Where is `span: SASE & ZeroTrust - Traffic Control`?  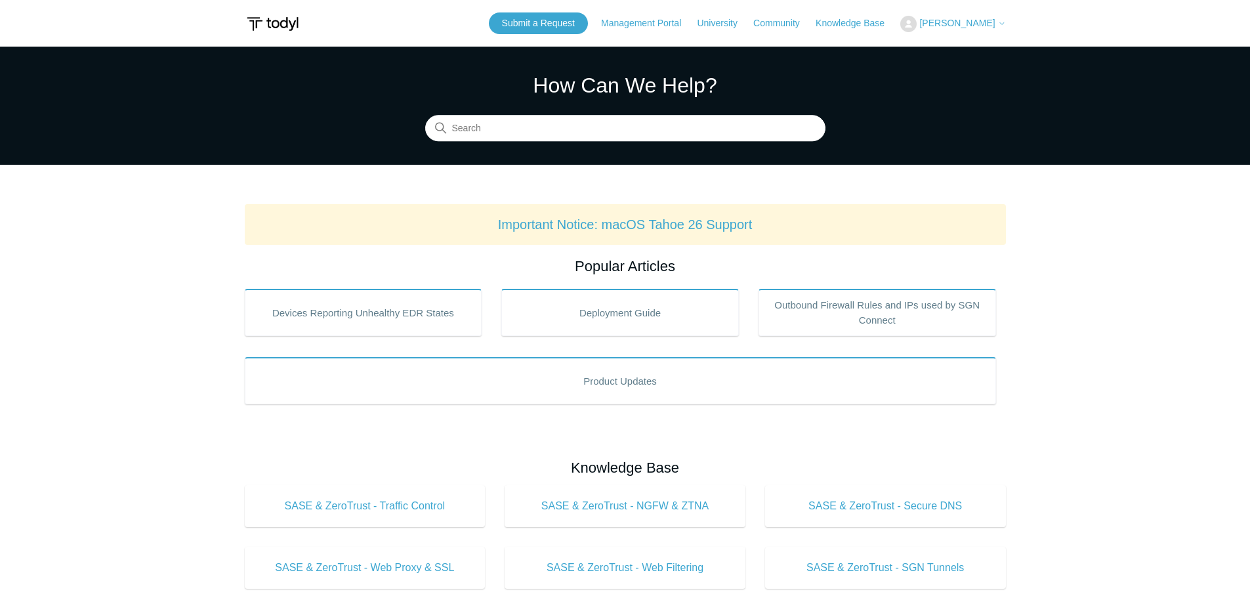
span: SASE & ZeroTrust - Traffic Control is located at coordinates (365, 506).